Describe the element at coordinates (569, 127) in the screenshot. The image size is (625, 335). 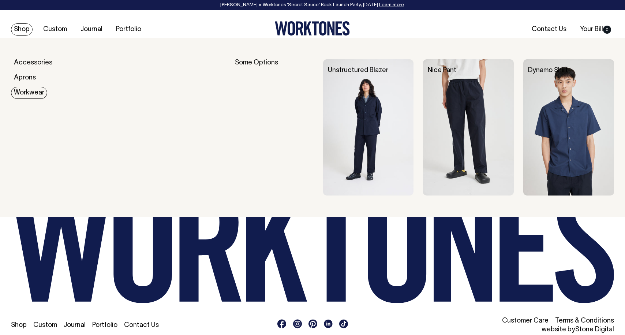
I see `img: Dynamo Shirt` at that location.